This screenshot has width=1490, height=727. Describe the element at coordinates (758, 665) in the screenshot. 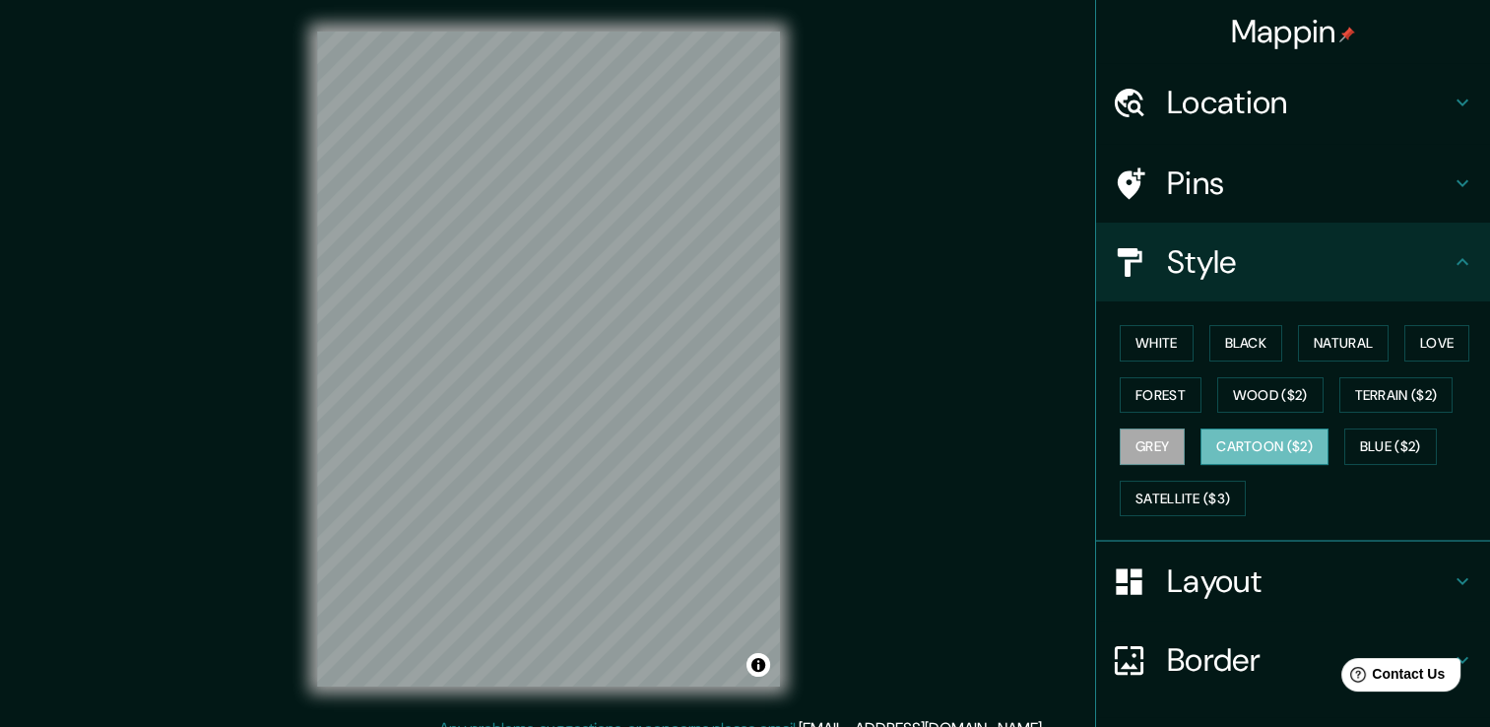

I see `button: Toggle attribution` at that location.